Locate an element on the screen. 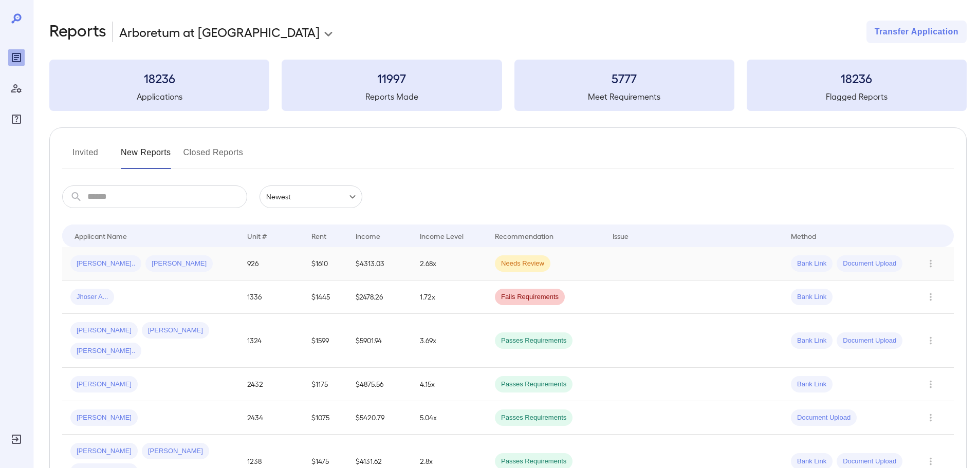  td: 1336 is located at coordinates (271, 297).